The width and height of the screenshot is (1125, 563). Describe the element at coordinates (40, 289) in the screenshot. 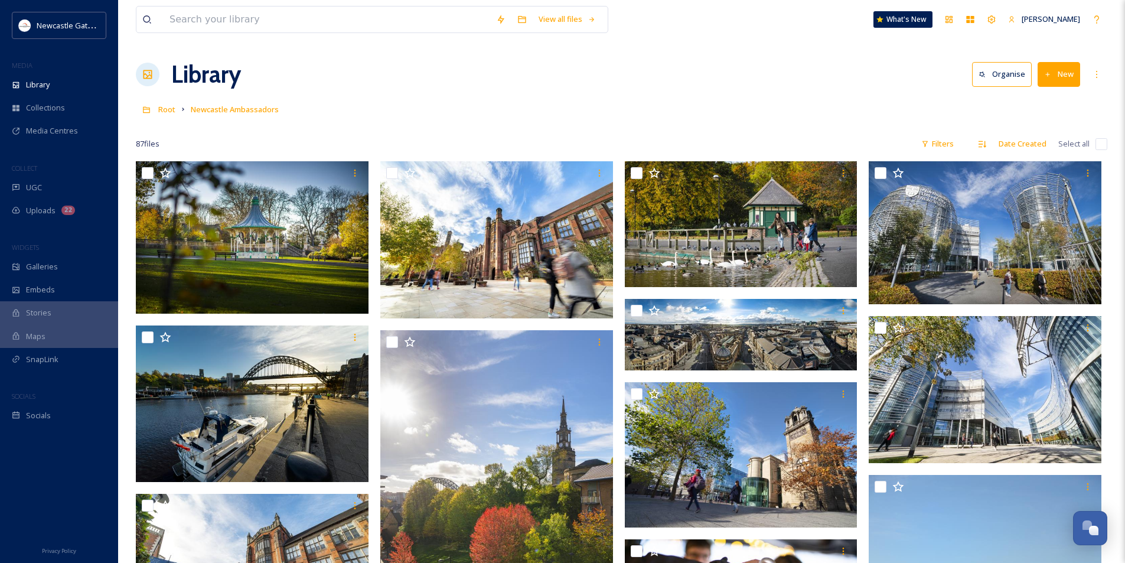

I see `span: Embeds` at that location.